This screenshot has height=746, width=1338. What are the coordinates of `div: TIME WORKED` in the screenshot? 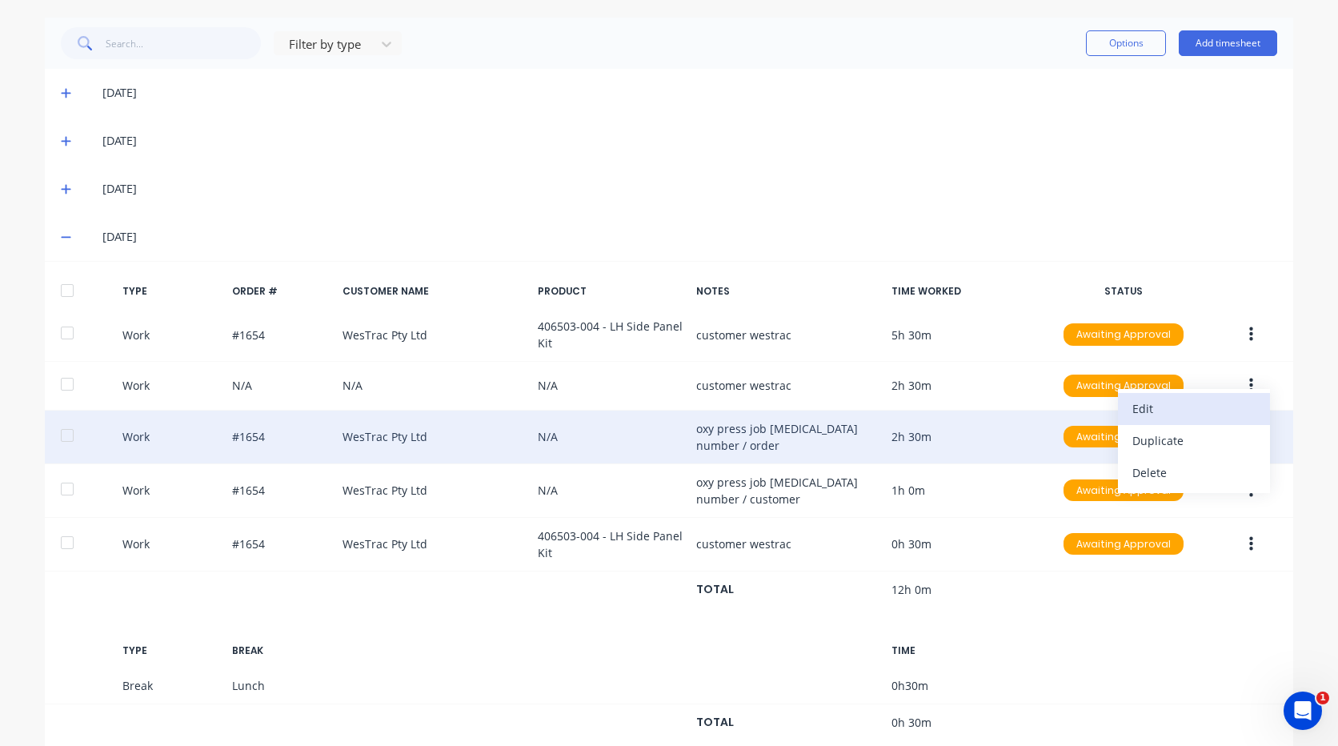 It's located at (964, 291).